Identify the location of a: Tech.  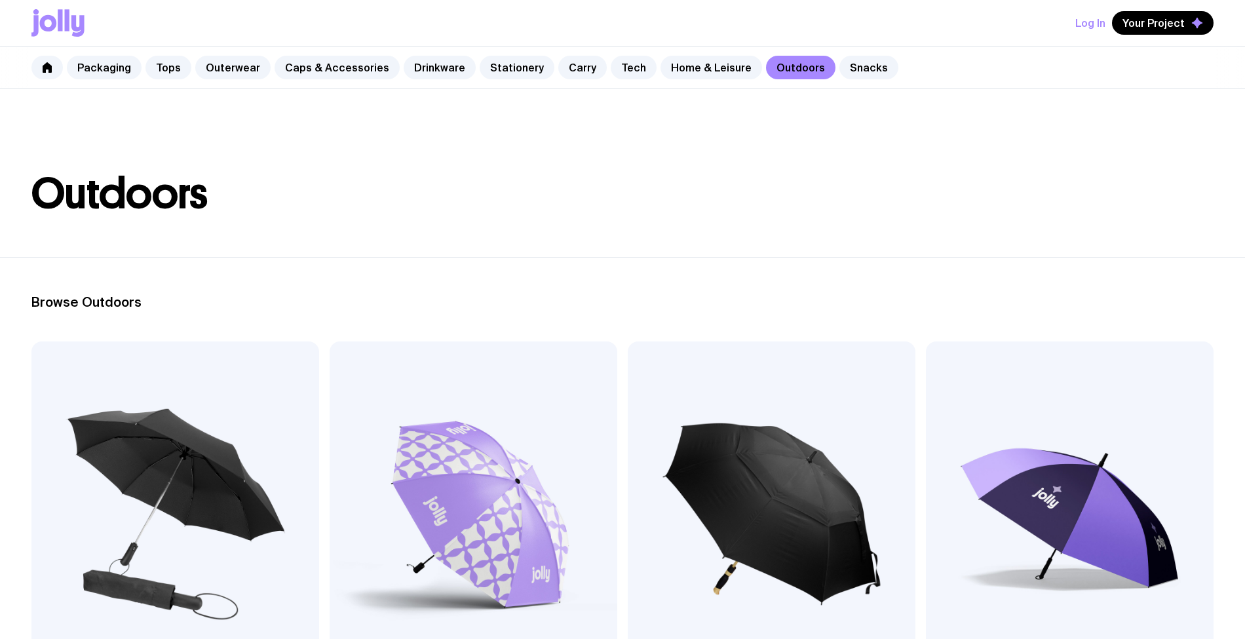
(634, 68).